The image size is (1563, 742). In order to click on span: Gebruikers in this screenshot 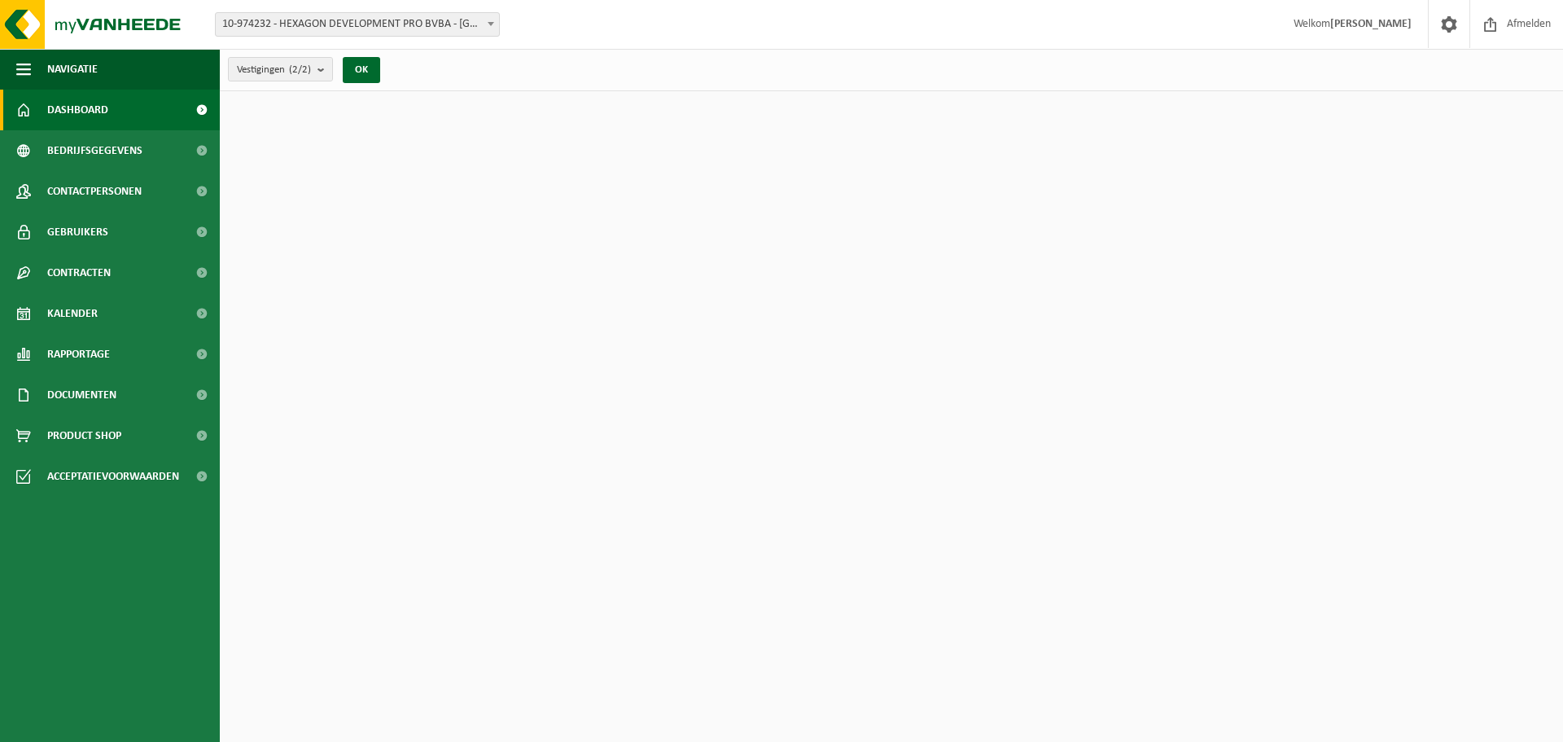, I will do `click(77, 232)`.